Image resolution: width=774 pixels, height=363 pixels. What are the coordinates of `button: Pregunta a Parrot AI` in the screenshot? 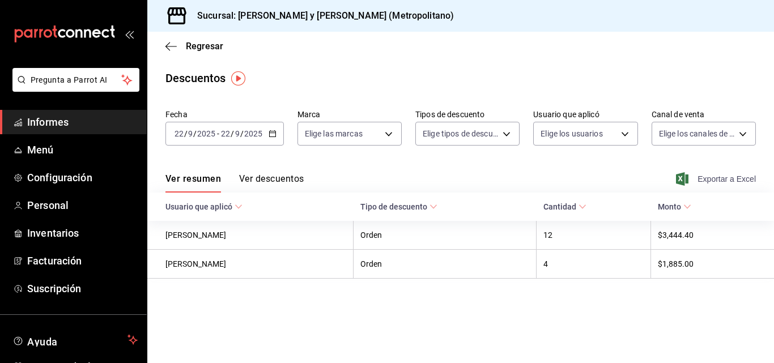 It's located at (76, 80).